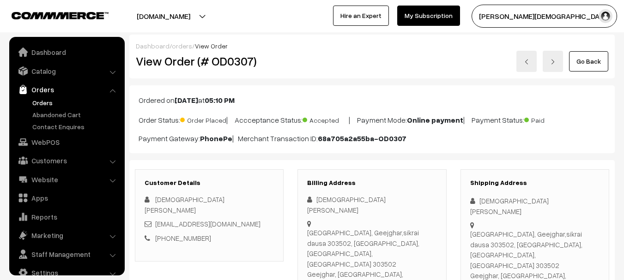 This screenshot has width=624, height=280. What do you see at coordinates (76, 127) in the screenshot?
I see `a: Contact Enquires` at bounding box center [76, 127].